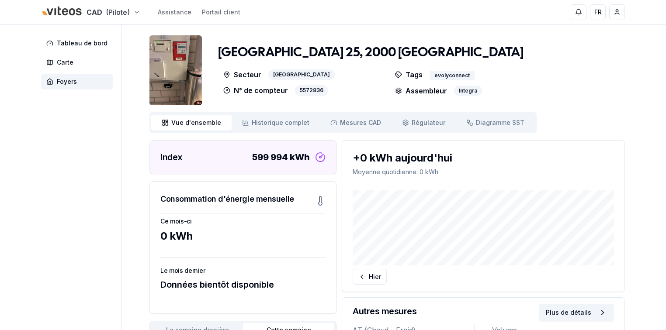  What do you see at coordinates (94, 12) in the screenshot?
I see `span: CAD` at bounding box center [94, 12].